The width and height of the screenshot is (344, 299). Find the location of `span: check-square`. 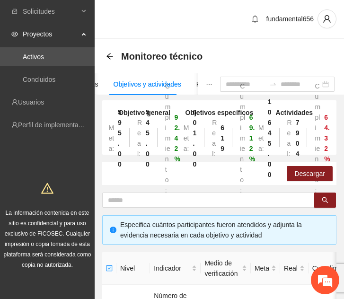

span: check-square is located at coordinates (109, 268).